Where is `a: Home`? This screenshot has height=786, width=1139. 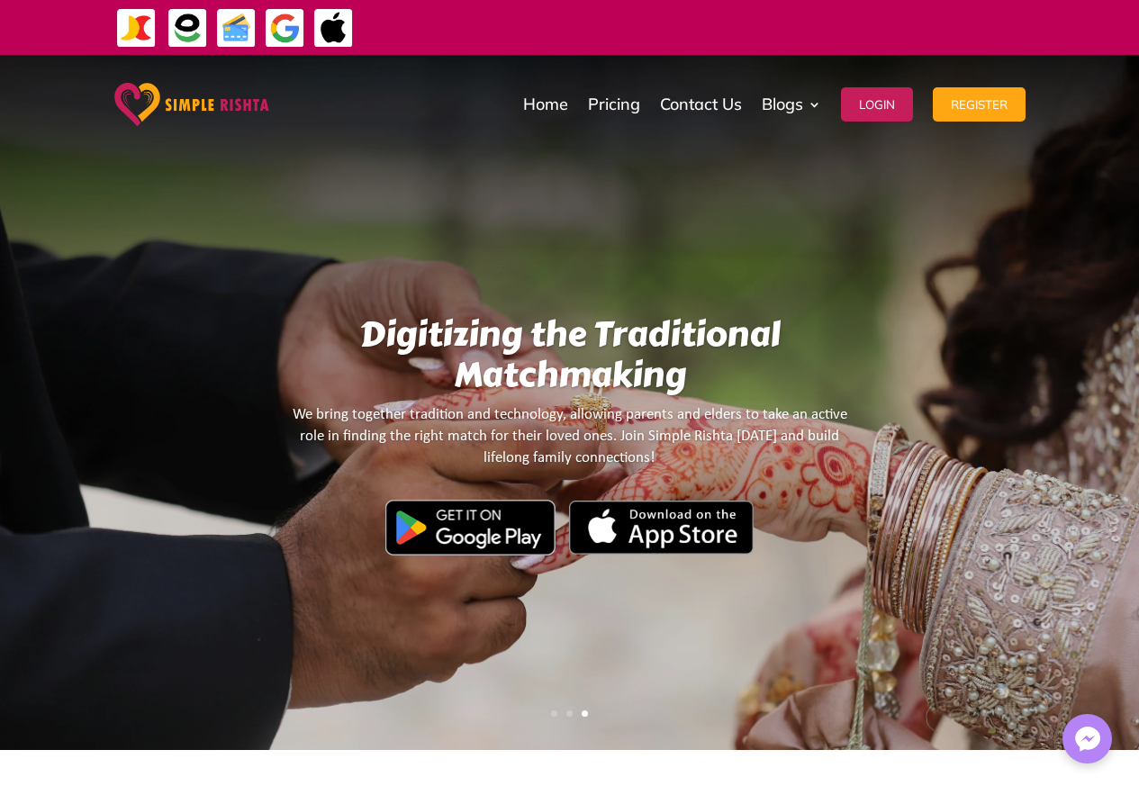 a: Home is located at coordinates (546, 104).